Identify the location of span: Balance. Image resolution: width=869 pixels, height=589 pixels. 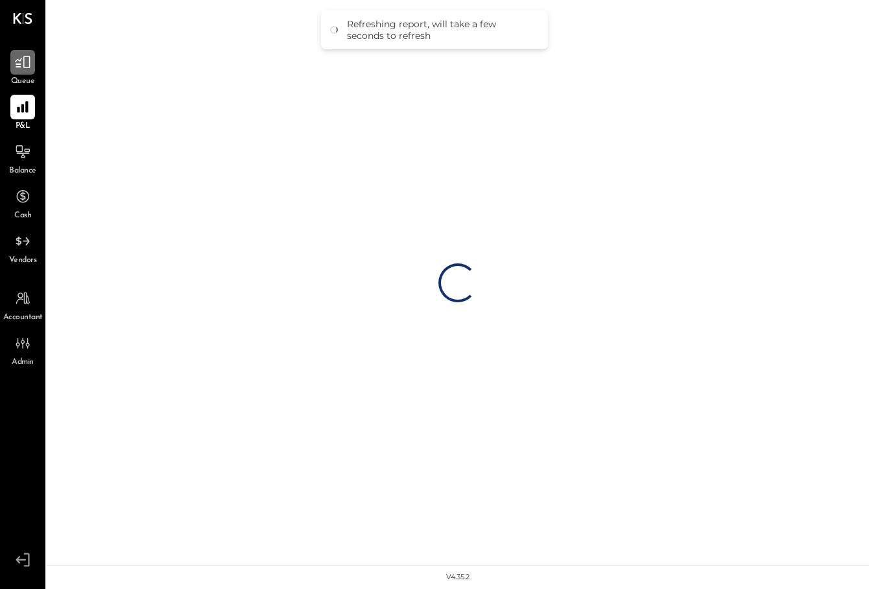
(23, 171).